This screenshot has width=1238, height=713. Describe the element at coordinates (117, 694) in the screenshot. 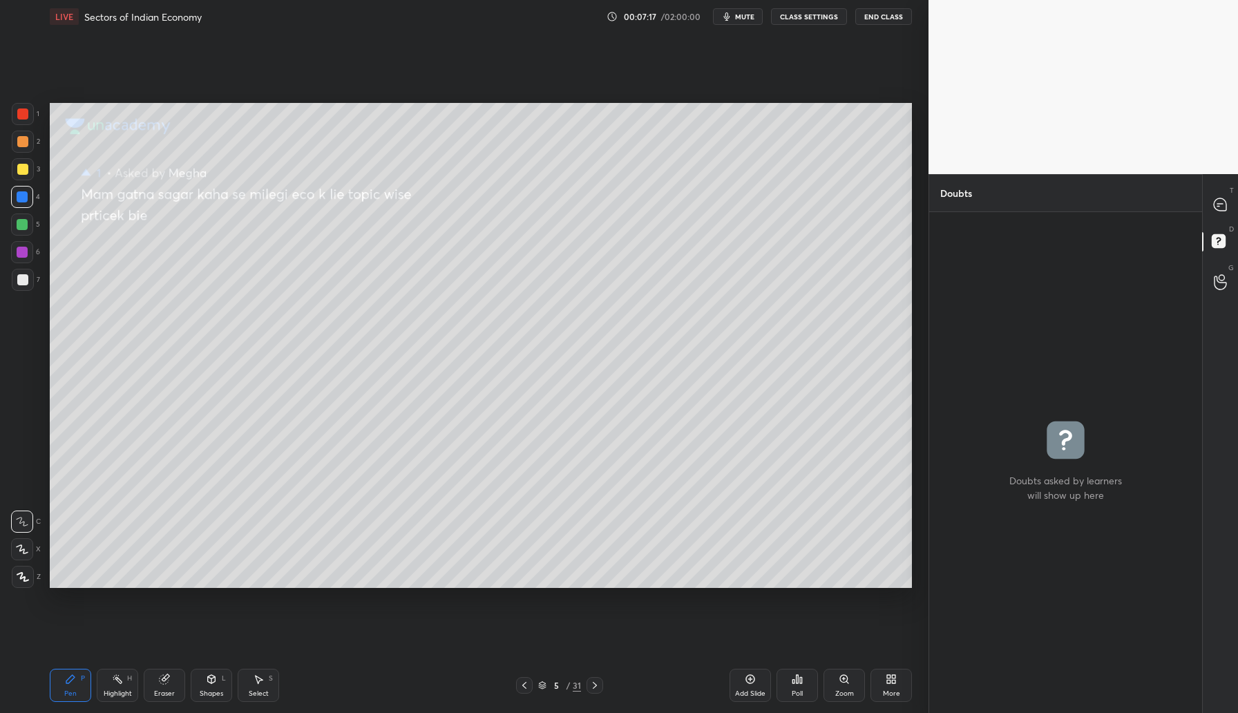

I see `div: Highlight` at that location.